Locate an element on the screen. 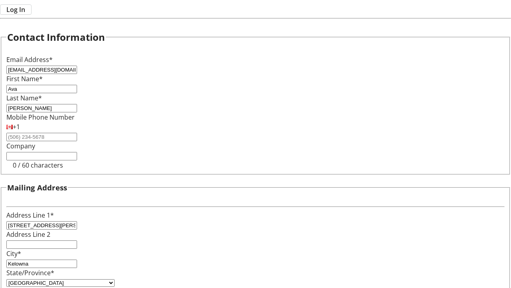 Image resolution: width=511 pixels, height=288 pixels. label: Last Name* is located at coordinates (24, 98).